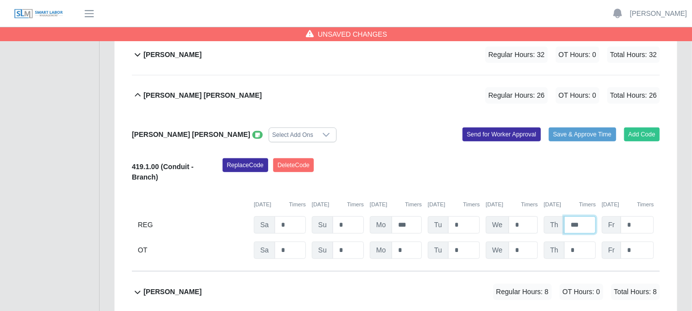 Image resolution: width=692 pixels, height=311 pixels. What do you see at coordinates (293, 135) in the screenshot?
I see `div: Select Add Ons` at bounding box center [293, 135].